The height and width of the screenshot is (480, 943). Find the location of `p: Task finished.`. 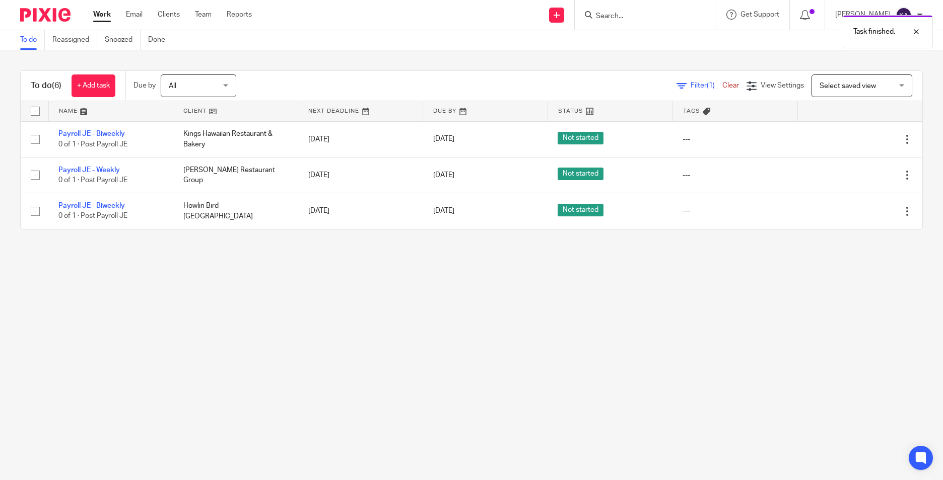

p: Task finished. is located at coordinates (874, 32).